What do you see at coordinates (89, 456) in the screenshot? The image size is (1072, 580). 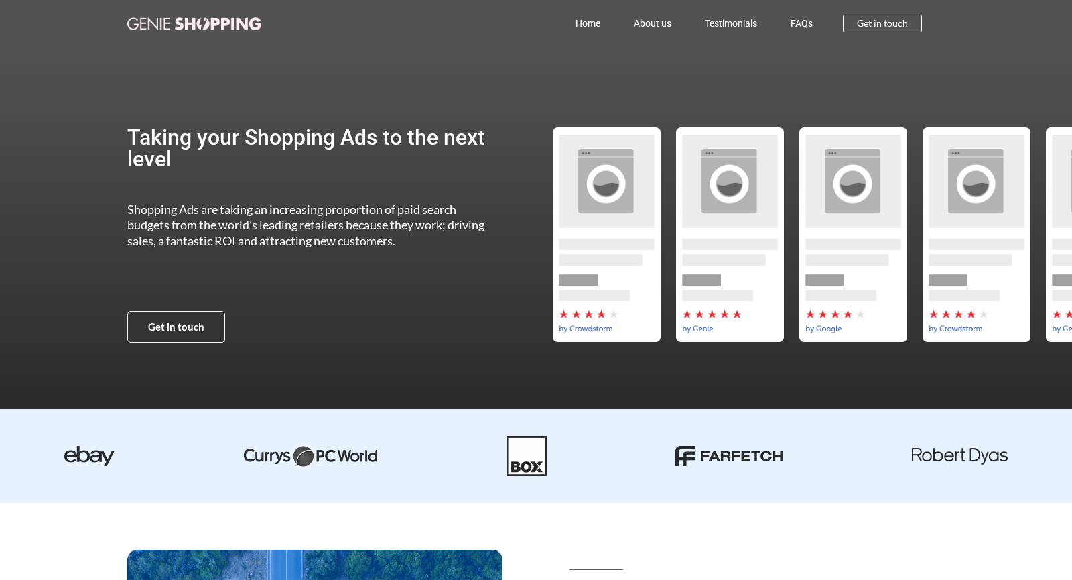 I see `img: ebay-dark` at bounding box center [89, 456].